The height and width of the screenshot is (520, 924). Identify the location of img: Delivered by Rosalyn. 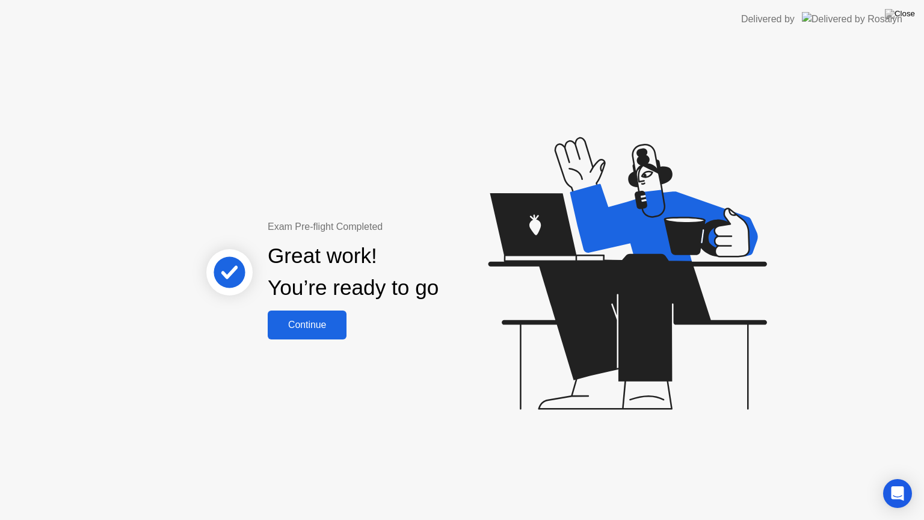
(852, 19).